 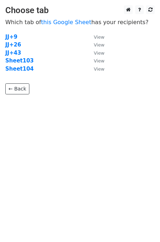 What do you see at coordinates (13, 53) in the screenshot?
I see `strong: JJ+43` at bounding box center [13, 53].